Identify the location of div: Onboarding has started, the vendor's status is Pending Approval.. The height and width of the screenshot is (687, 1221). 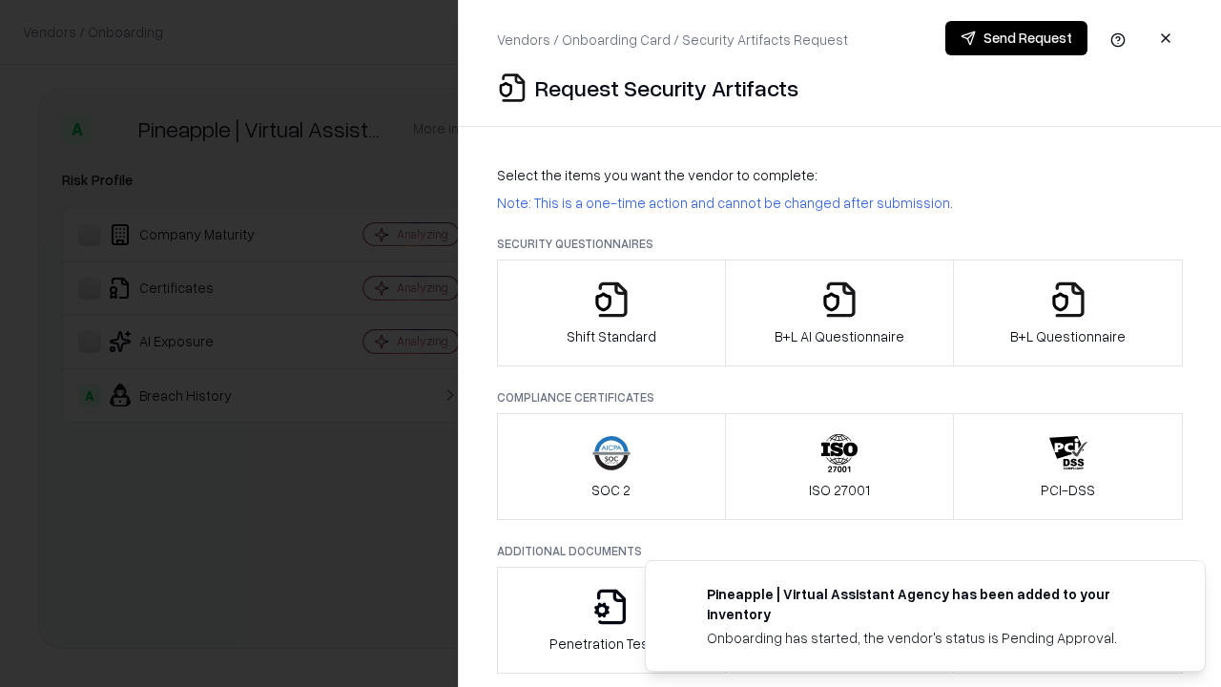
(933, 637).